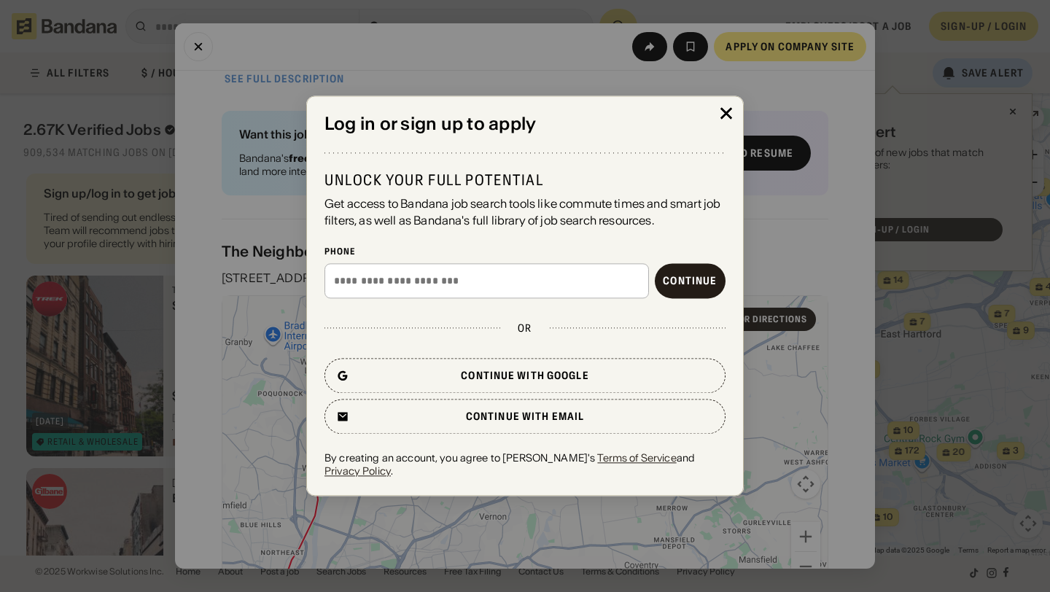 The image size is (1050, 592). I want to click on div: Continue with email, so click(525, 416).